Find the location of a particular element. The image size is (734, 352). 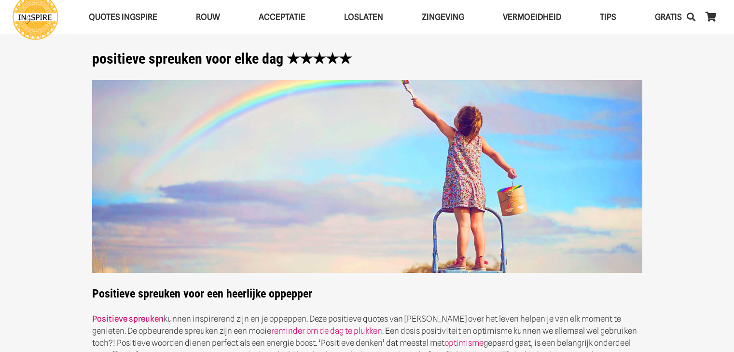

span: VERMOEIDHEID is located at coordinates (532, 17).